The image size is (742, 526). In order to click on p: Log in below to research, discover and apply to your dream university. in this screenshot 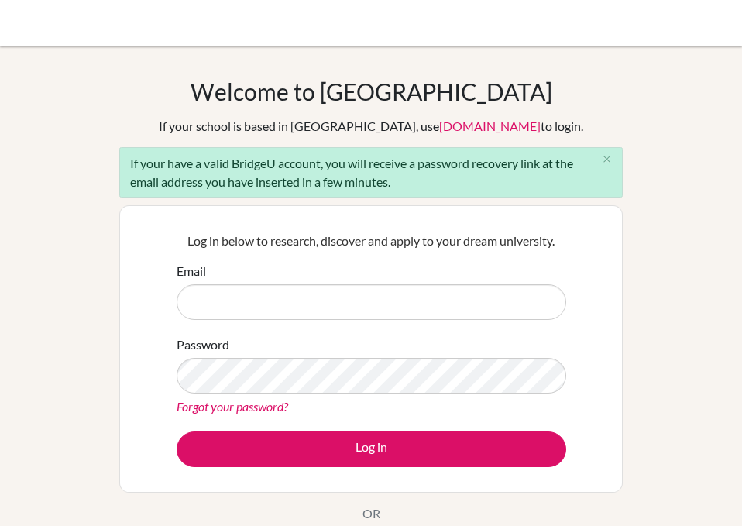, I will do `click(371, 241)`.